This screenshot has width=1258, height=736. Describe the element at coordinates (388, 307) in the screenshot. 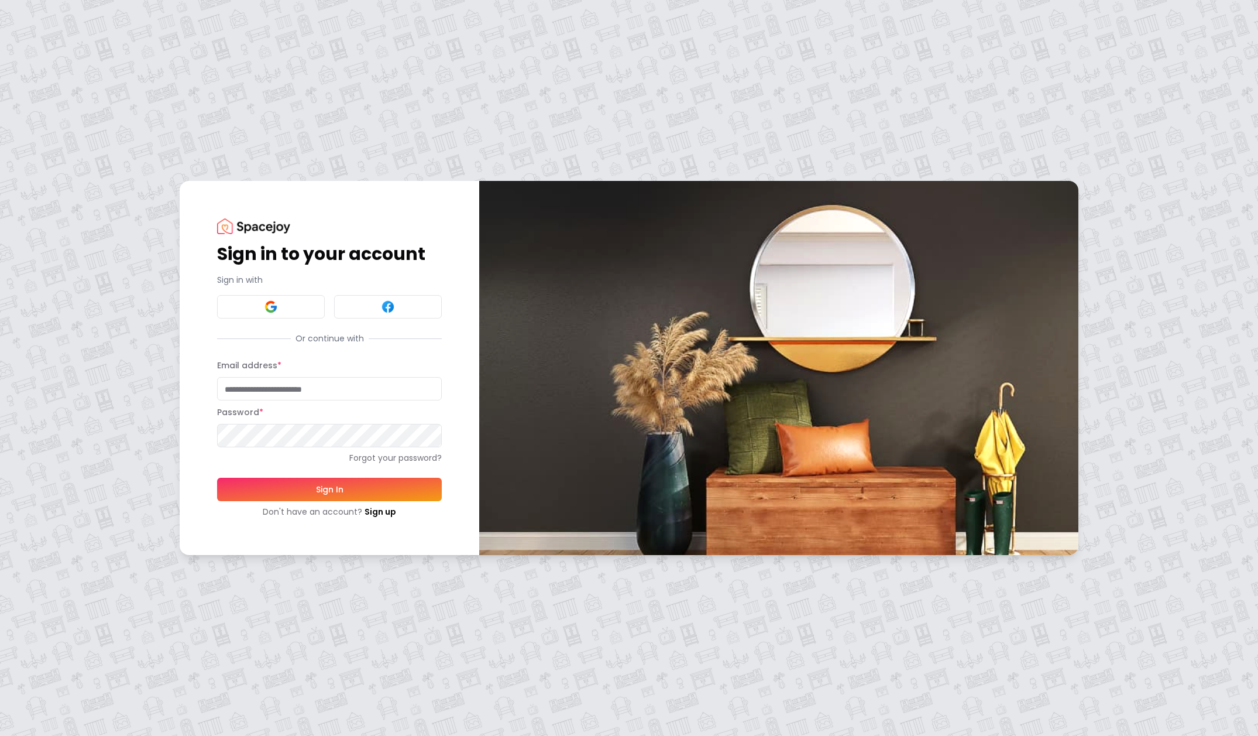

I see `img: Facebook signin` at that location.